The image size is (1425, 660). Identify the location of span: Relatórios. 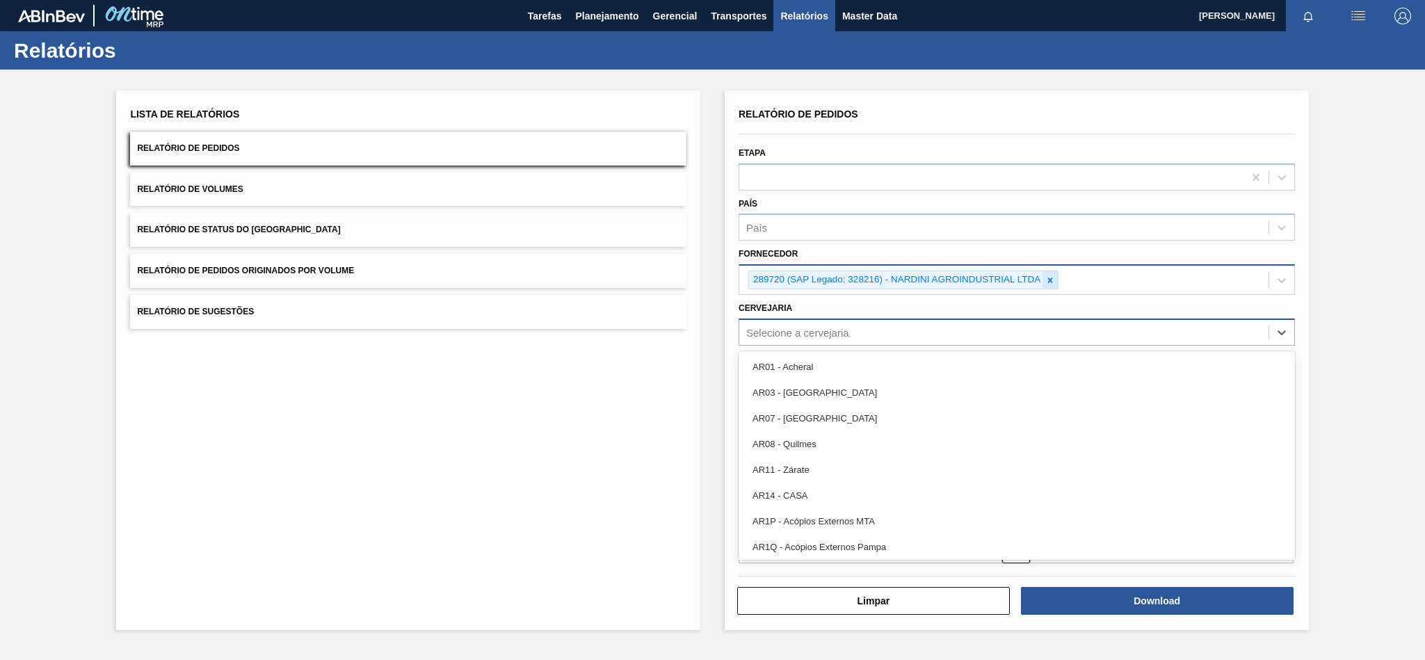
(804, 16).